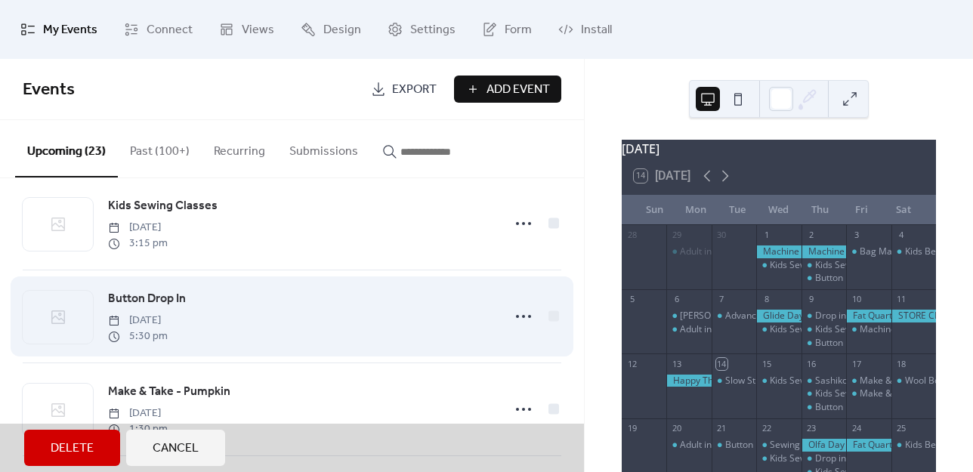 This screenshot has height=472, width=973. What do you see at coordinates (856, 428) in the screenshot?
I see `div: 24` at bounding box center [856, 428].